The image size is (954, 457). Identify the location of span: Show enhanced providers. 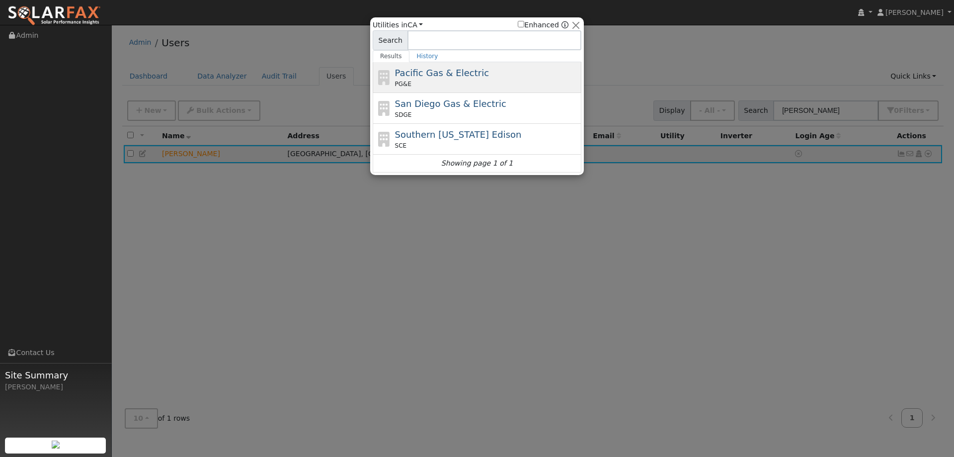
(543, 25).